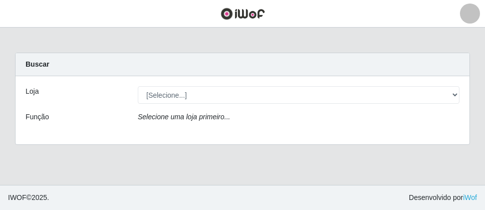  I want to click on span: IWOF, so click(17, 197).